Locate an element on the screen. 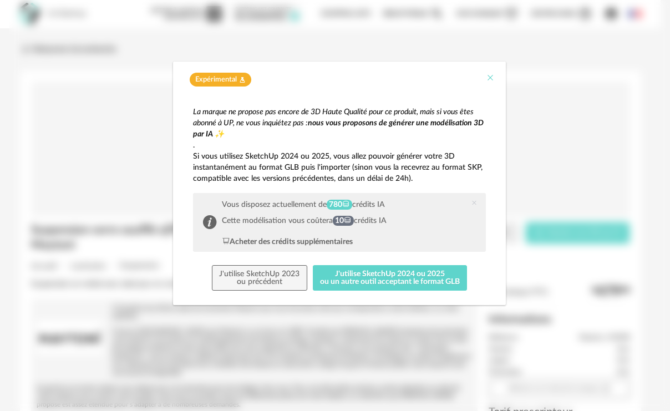 This screenshot has width=670, height=411. div: Cette modélisation vous coûtera crédits IA is located at coordinates (304, 221).